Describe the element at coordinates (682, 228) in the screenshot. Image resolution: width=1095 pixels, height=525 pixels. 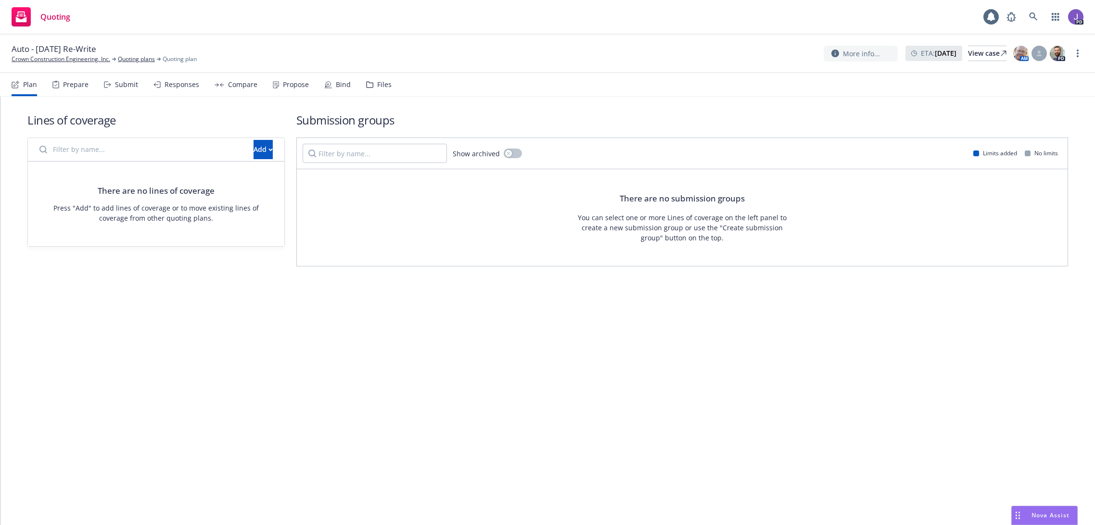
I see `div: You can select one or more Lines of coverage on the left panel to create a new submission group o...` at that location.